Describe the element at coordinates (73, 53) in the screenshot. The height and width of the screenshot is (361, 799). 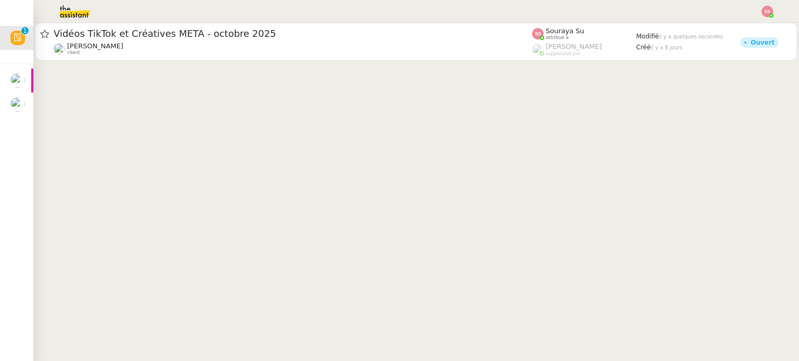
I see `span: client` at that location.